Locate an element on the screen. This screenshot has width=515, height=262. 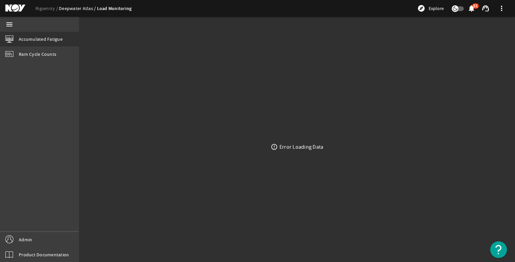
div: Error Loading Data is located at coordinates (301, 147).